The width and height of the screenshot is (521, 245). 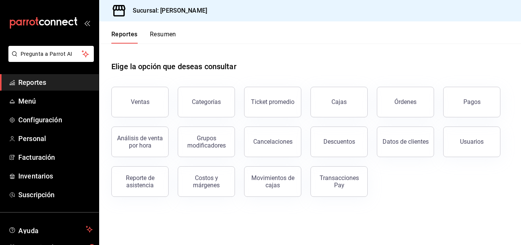 I want to click on div: Costos y márgenes, so click(x=206, y=181).